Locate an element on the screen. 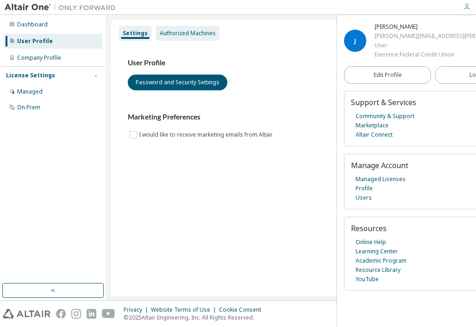  span: Edit Profile is located at coordinates (388, 75).